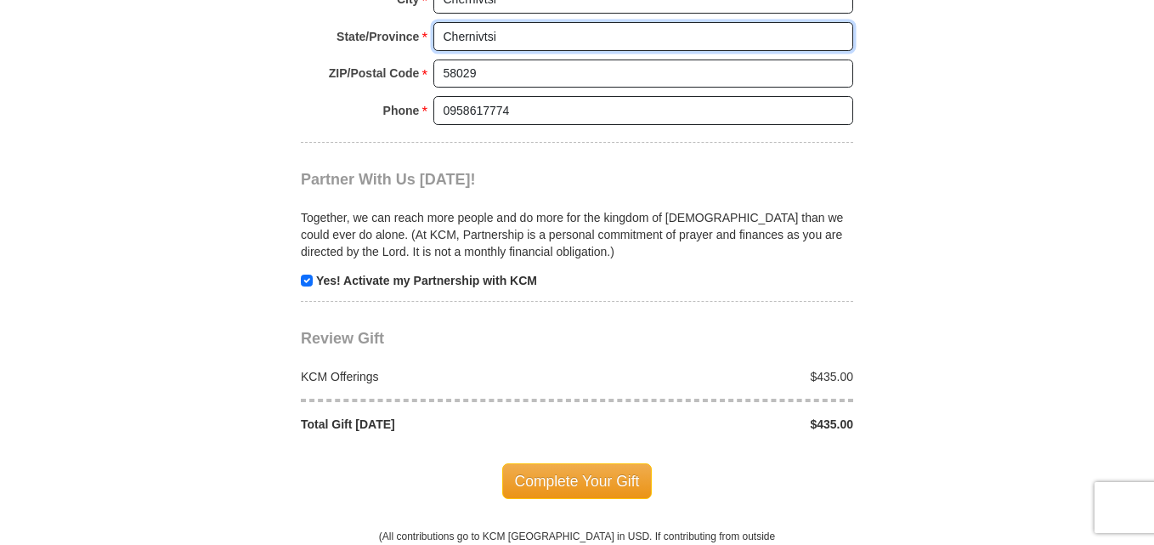 The height and width of the screenshot is (545, 1154). What do you see at coordinates (435, 377) in the screenshot?
I see `div: KCM Offerings` at bounding box center [435, 377].